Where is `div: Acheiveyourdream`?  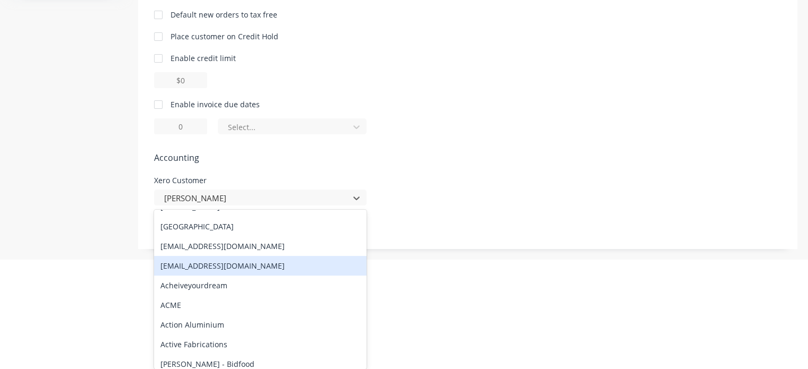
div: Acheiveyourdream is located at coordinates (260, 285).